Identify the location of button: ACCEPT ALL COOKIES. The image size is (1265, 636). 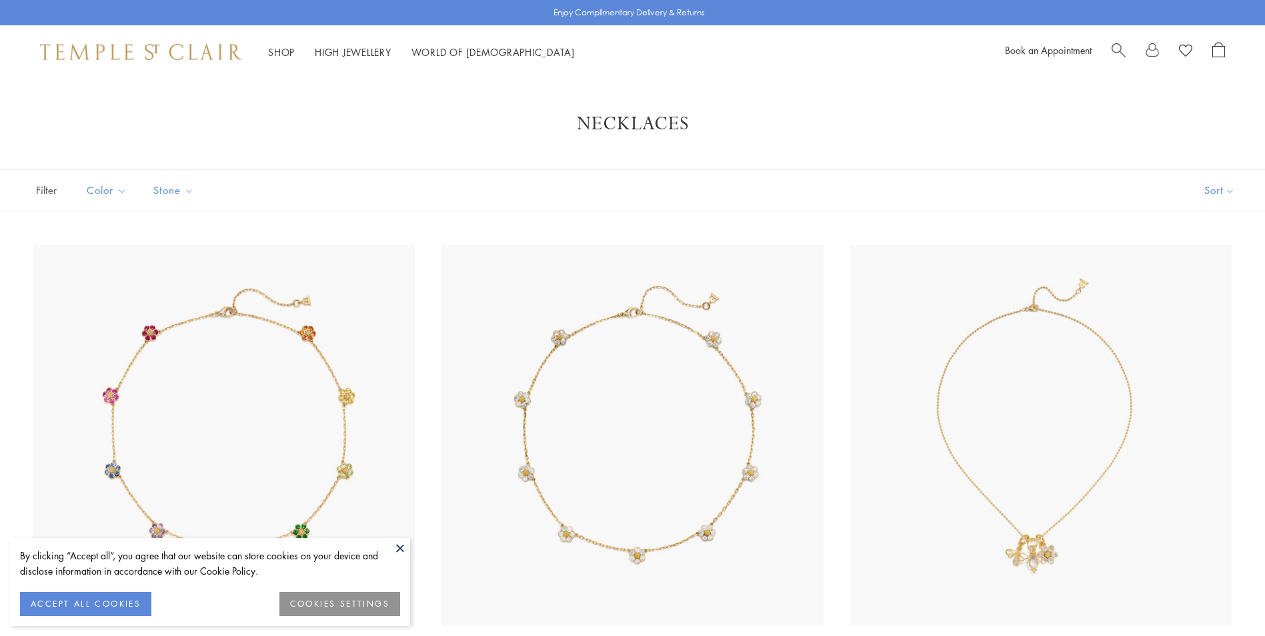
(85, 604).